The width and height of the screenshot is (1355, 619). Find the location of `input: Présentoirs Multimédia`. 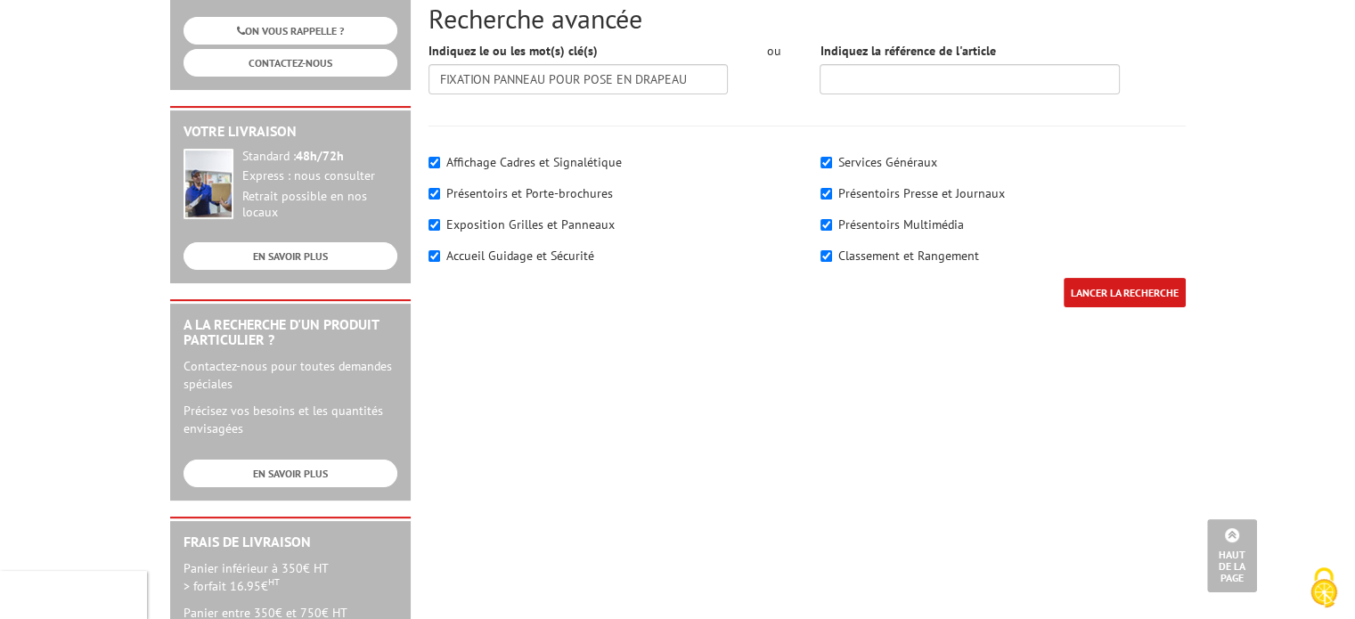

input: Présentoirs Multimédia is located at coordinates (826, 224).